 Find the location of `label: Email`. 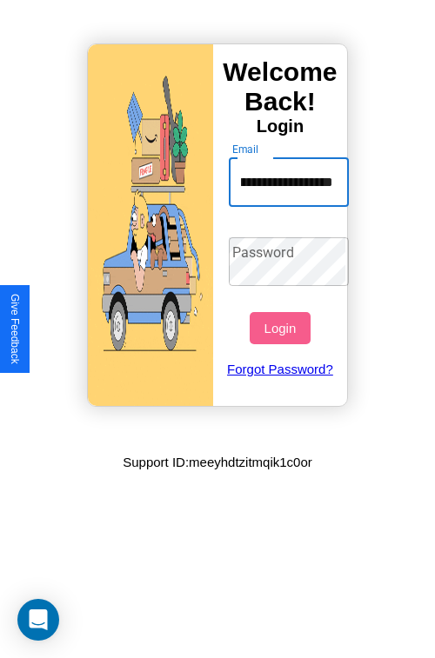

label: Email is located at coordinates (245, 149).